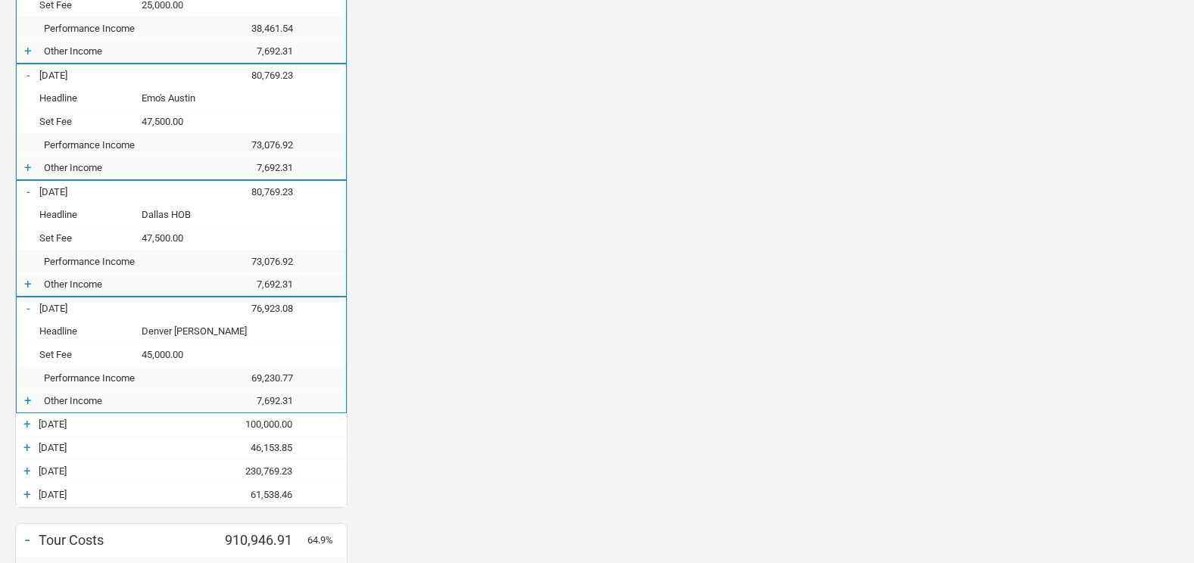 This screenshot has height=563, width=1194. What do you see at coordinates (262, 494) in the screenshot?
I see `div: 61,538.46` at bounding box center [262, 494].